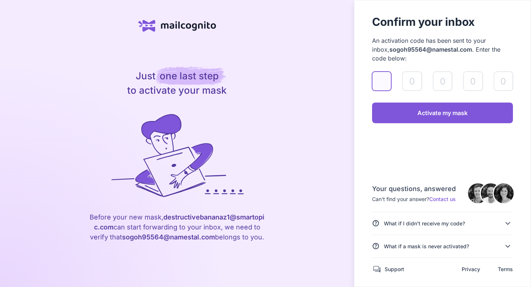 Image resolution: width=531 pixels, height=287 pixels. What do you see at coordinates (424, 223) in the screenshot?
I see `div: What if I didn’t receive my code?` at bounding box center [424, 223].